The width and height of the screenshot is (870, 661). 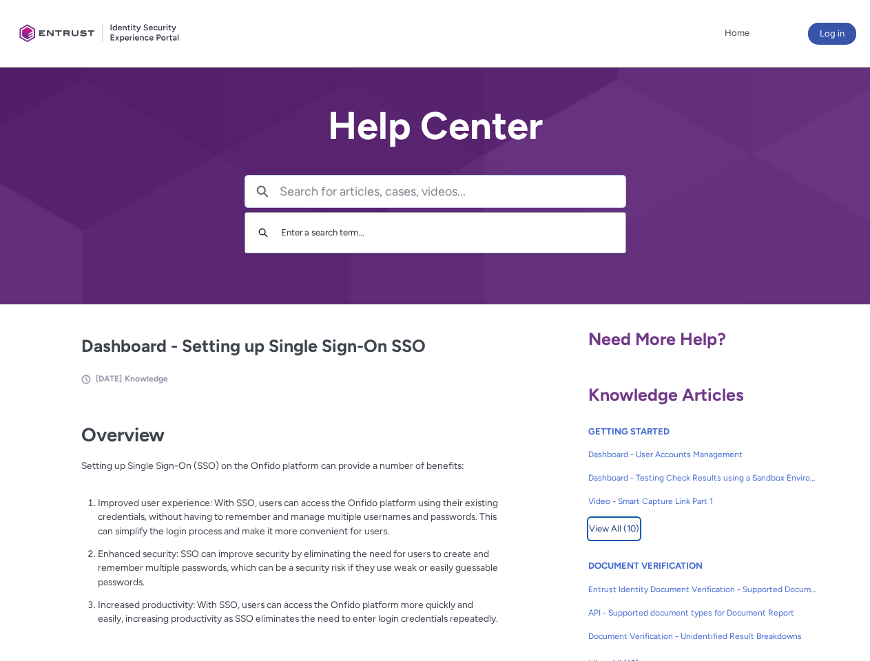 I want to click on span: Video - Smart Capture Link Part 1, so click(x=703, y=502).